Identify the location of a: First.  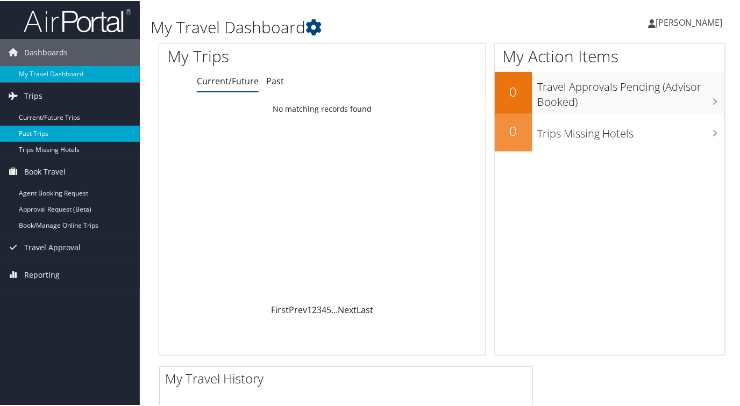
(279, 309).